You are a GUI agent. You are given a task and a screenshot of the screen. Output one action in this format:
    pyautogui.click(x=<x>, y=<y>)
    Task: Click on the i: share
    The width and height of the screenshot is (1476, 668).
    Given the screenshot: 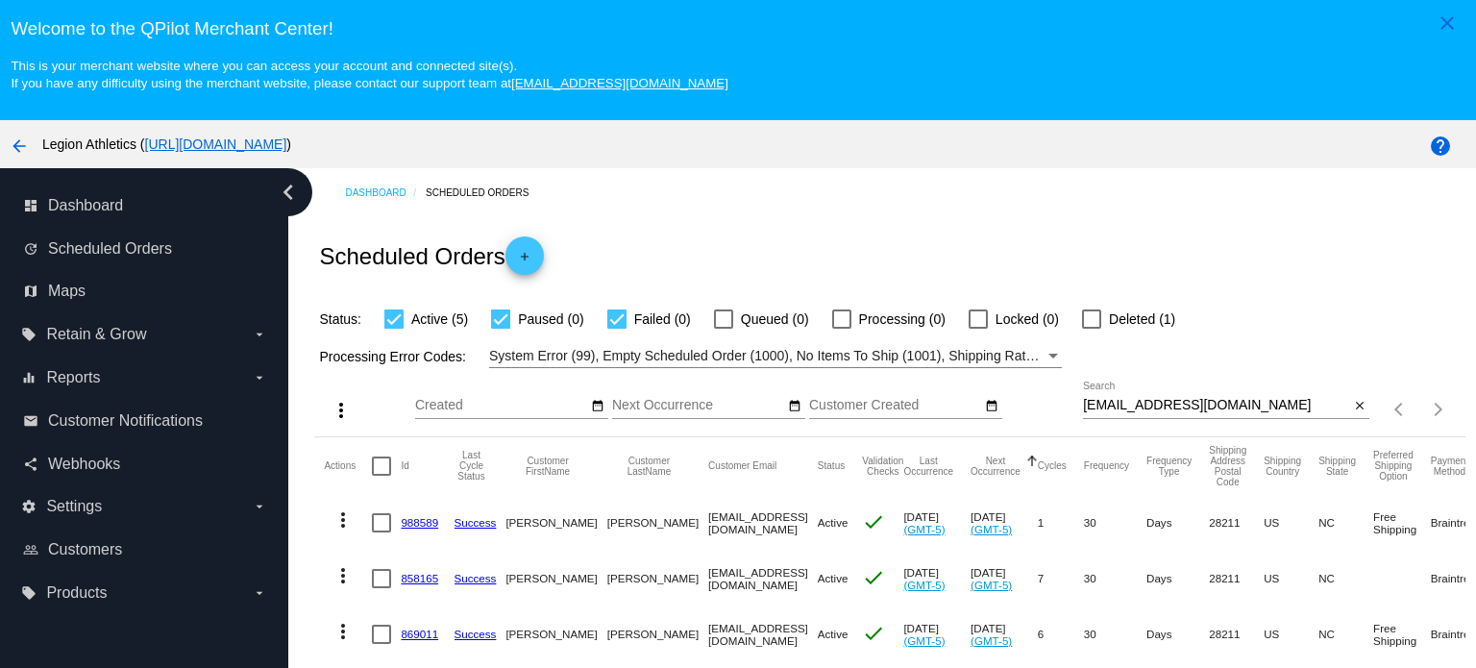 What is the action you would take?
    pyautogui.click(x=31, y=464)
    